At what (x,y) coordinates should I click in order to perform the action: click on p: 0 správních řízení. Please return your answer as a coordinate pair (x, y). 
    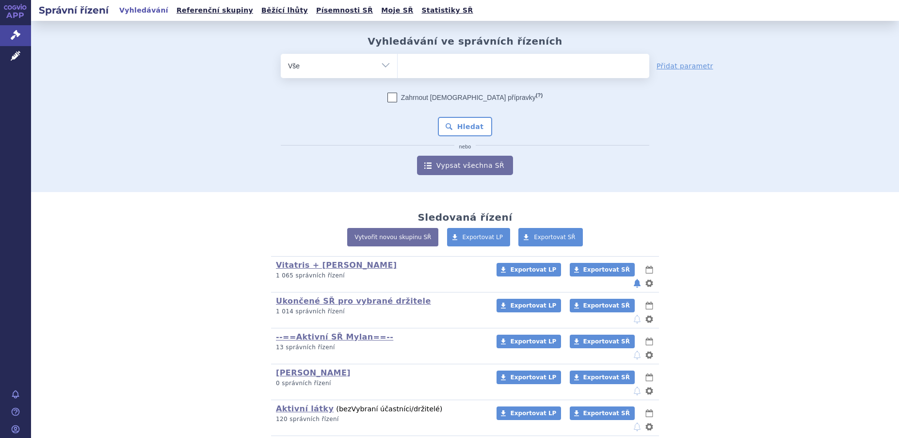
    Looking at the image, I should click on (380, 383).